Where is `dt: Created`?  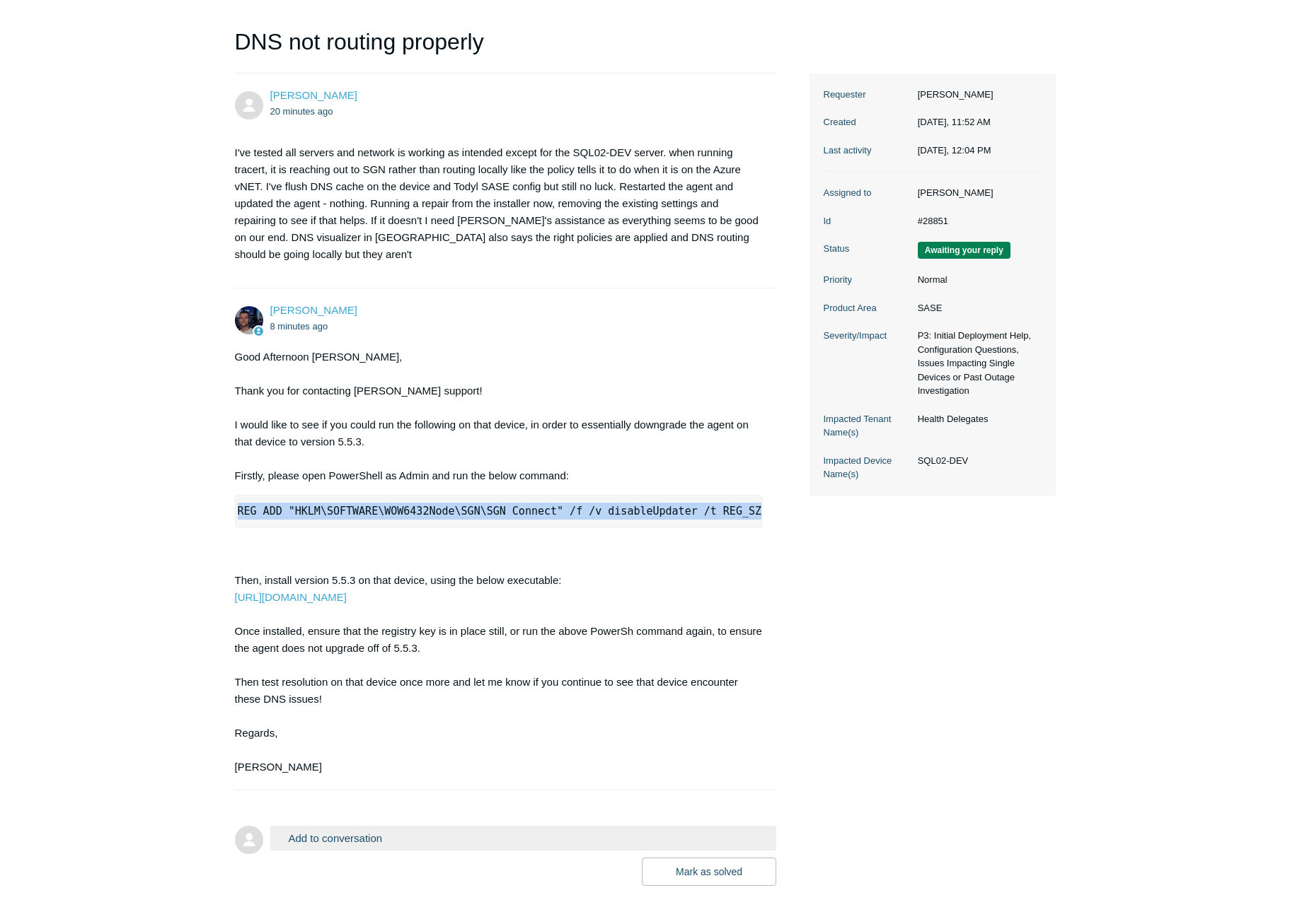 dt: Created is located at coordinates (867, 122).